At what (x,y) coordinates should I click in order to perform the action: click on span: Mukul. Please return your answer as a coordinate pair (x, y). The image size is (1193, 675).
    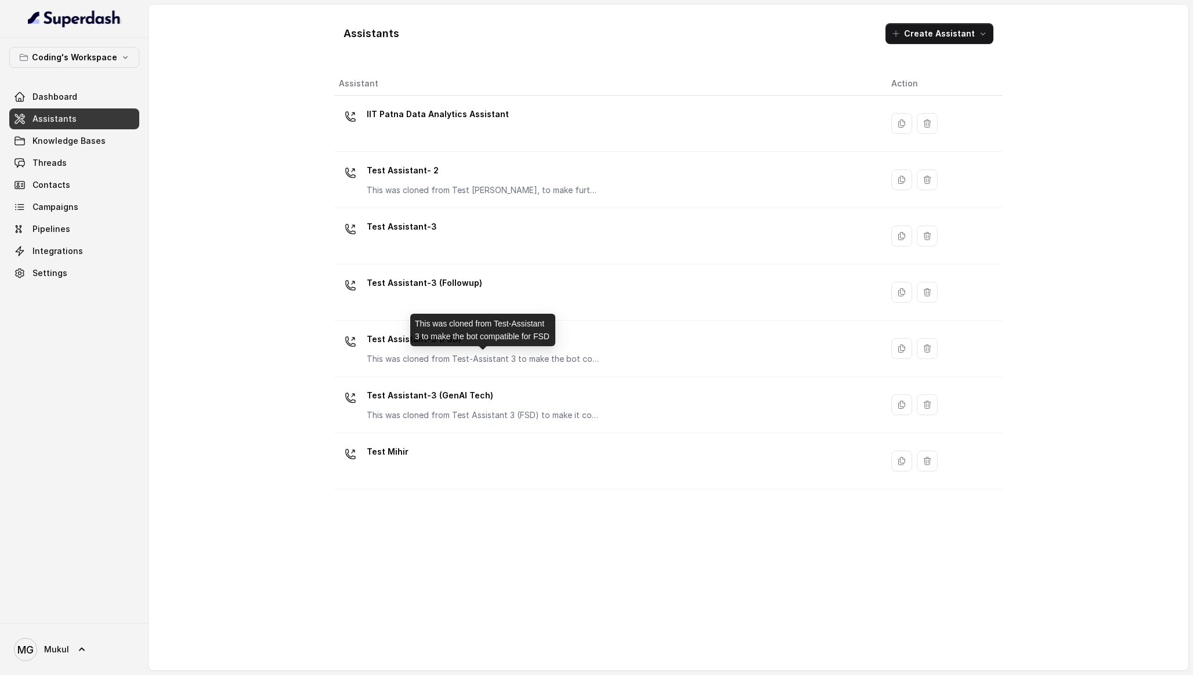
    Looking at the image, I should click on (56, 650).